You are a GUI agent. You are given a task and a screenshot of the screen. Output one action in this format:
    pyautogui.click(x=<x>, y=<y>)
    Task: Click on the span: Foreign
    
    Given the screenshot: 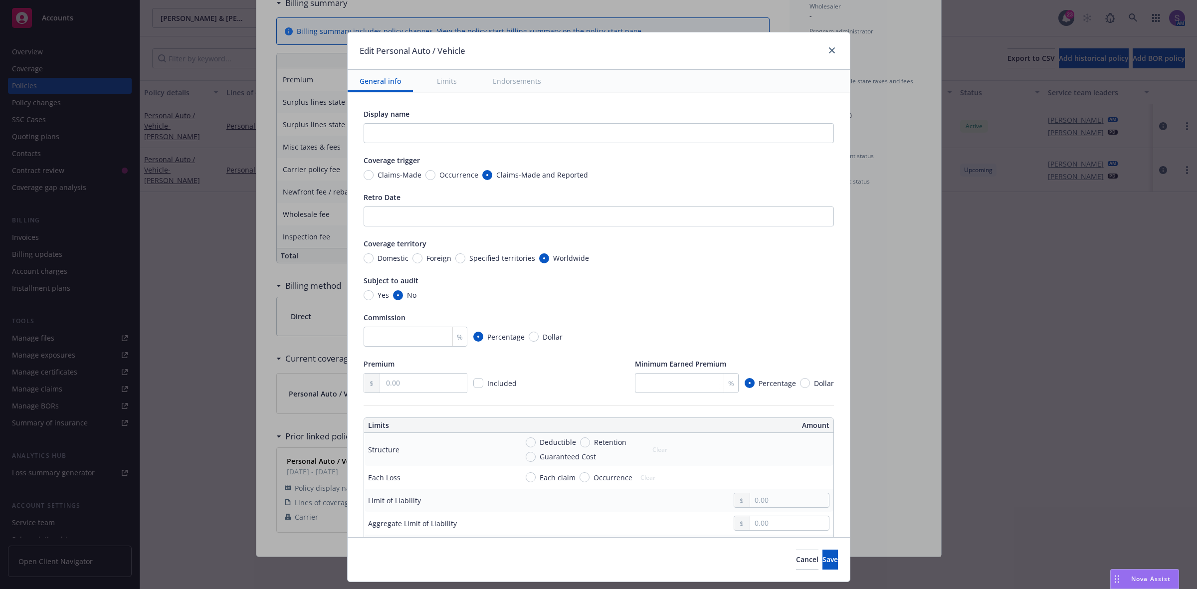 What is the action you would take?
    pyautogui.click(x=439, y=258)
    